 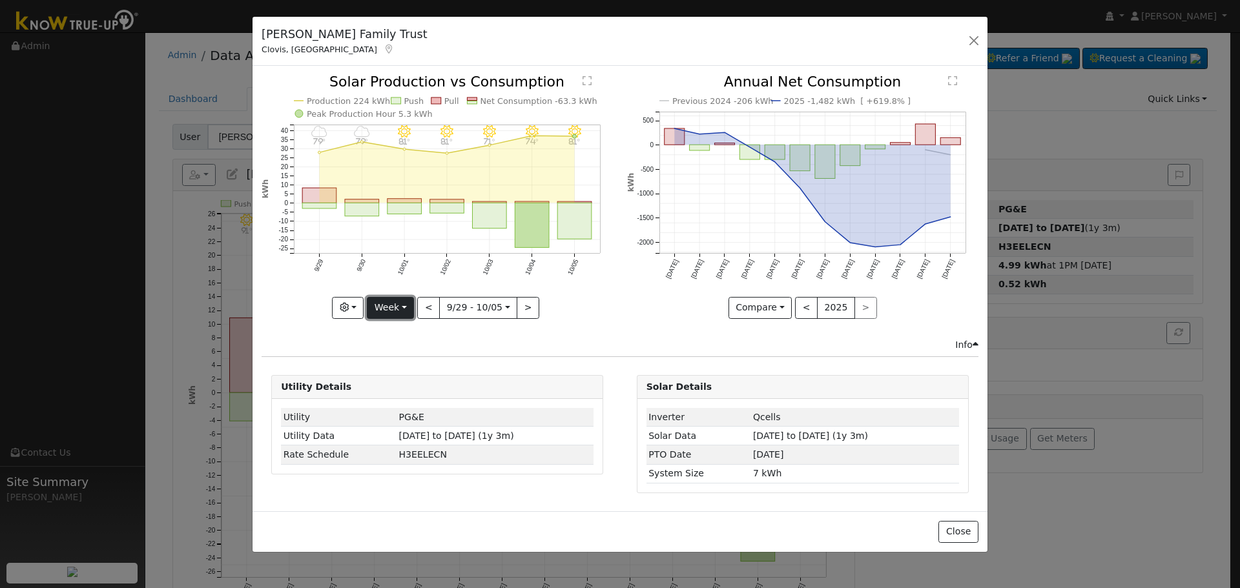 What do you see at coordinates (679, 387) in the screenshot?
I see `strong: Solar Details` at bounding box center [679, 387].